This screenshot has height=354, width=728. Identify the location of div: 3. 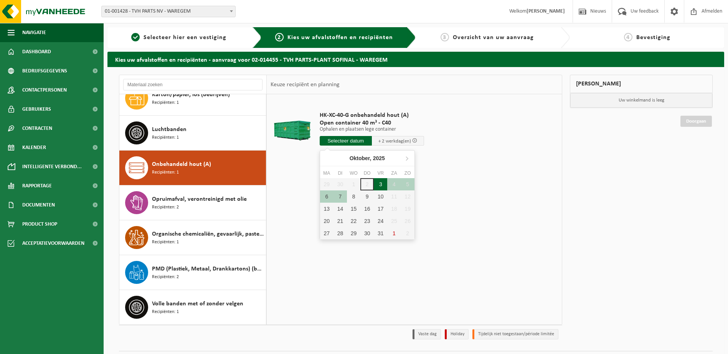
(380, 185).